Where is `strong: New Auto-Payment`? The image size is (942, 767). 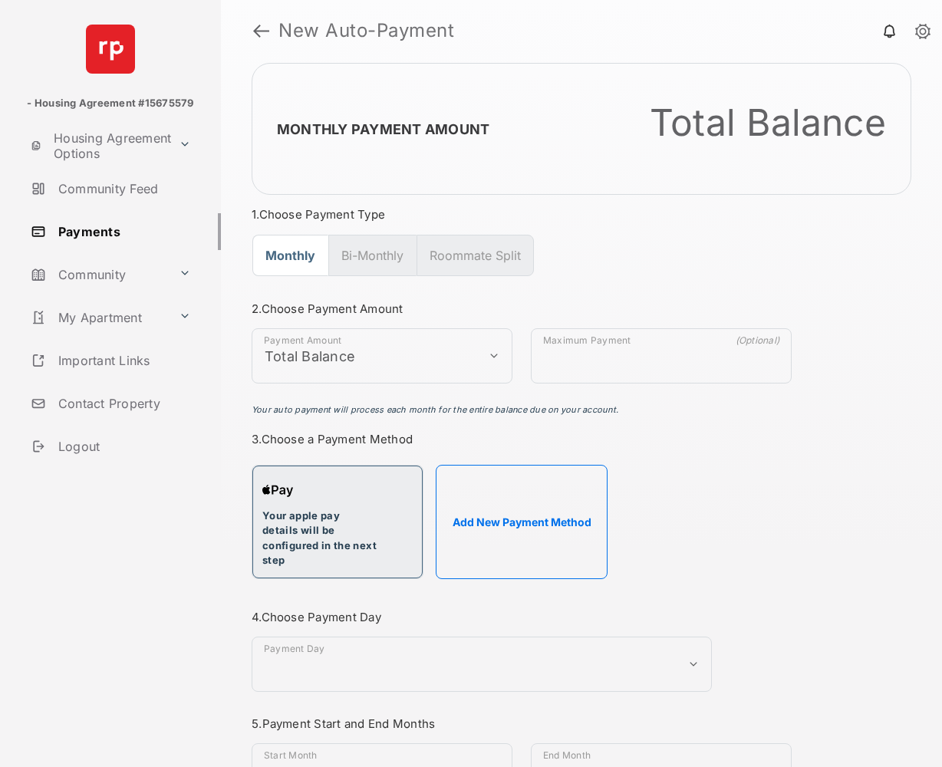
strong: New Auto-Payment is located at coordinates (366, 31).